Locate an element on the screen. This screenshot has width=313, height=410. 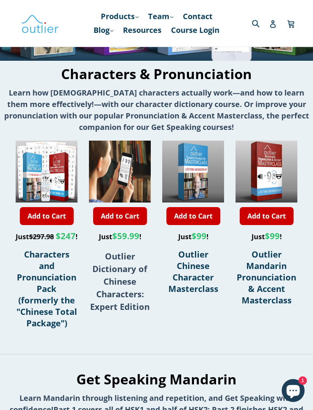
a: Blog is located at coordinates (104, 30).